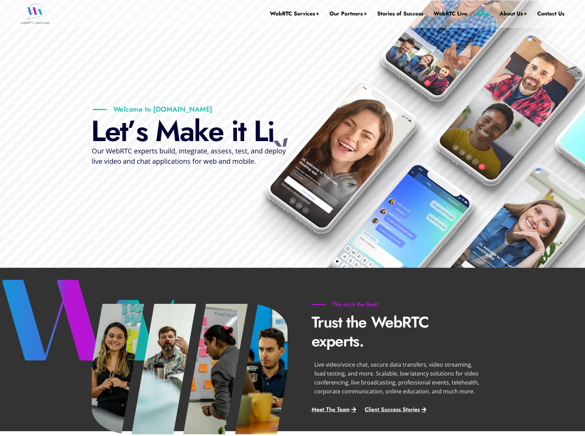  Describe the element at coordinates (201, 131) in the screenshot. I see `div: k` at that location.